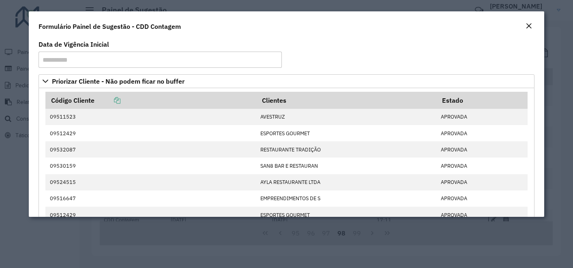 The image size is (573, 268). Describe the element at coordinates (151, 182) in the screenshot. I see `td: 09524515` at that location.